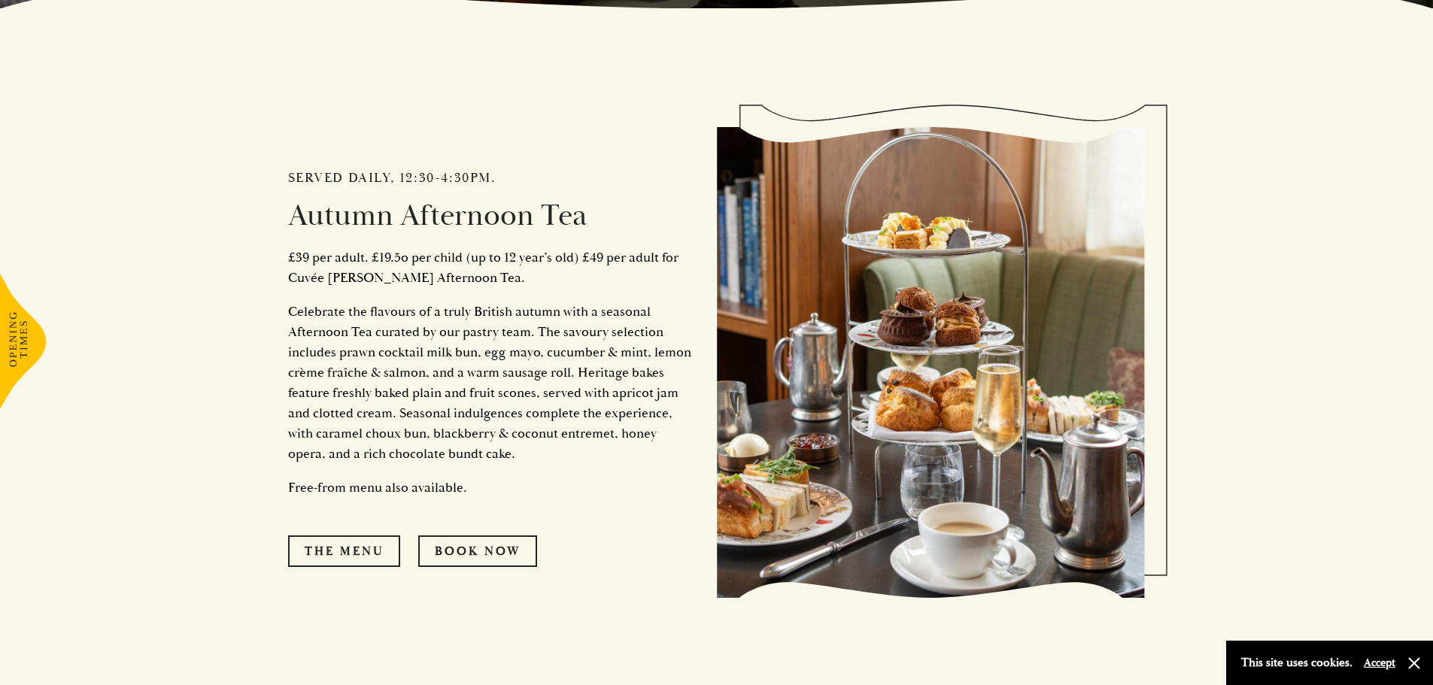 This screenshot has width=1433, height=685. Describe the element at coordinates (491, 383) in the screenshot. I see `p: Celebrate the flavours of a truly British autumn with a seasonal Afternoon Tea curated by our pas...` at that location.